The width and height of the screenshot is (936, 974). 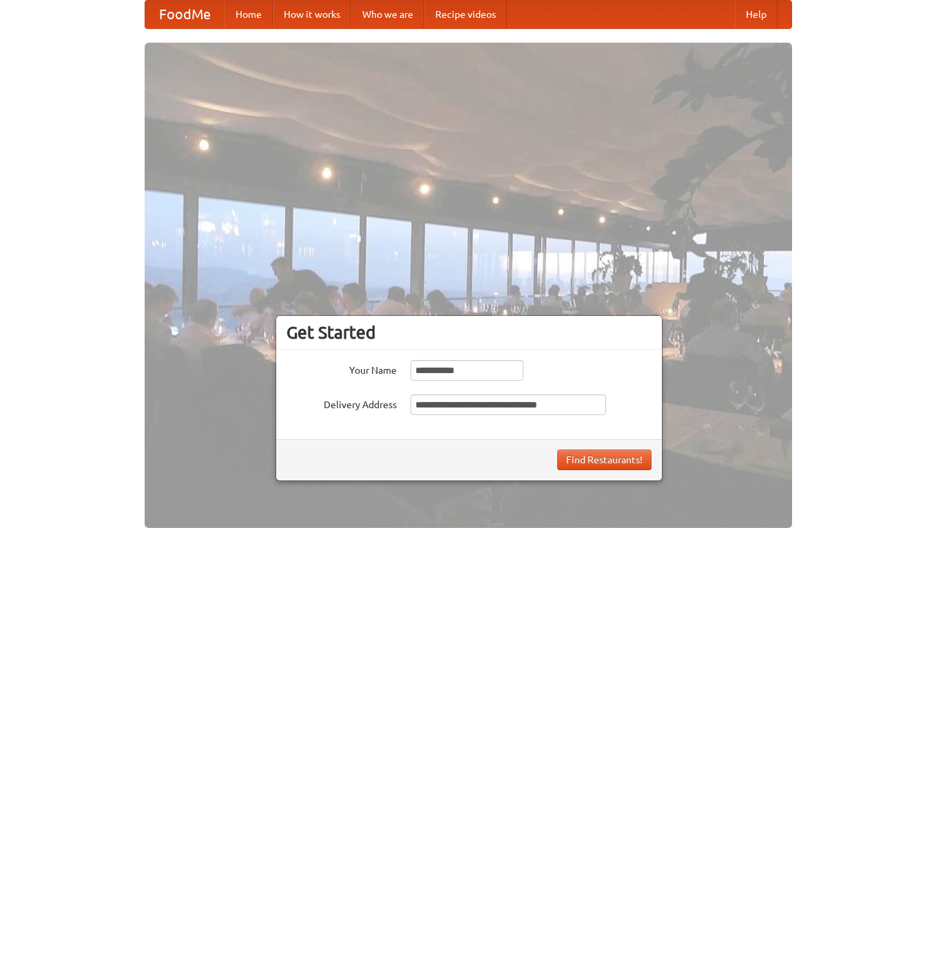 What do you see at coordinates (312, 14) in the screenshot?
I see `a: How it works` at bounding box center [312, 14].